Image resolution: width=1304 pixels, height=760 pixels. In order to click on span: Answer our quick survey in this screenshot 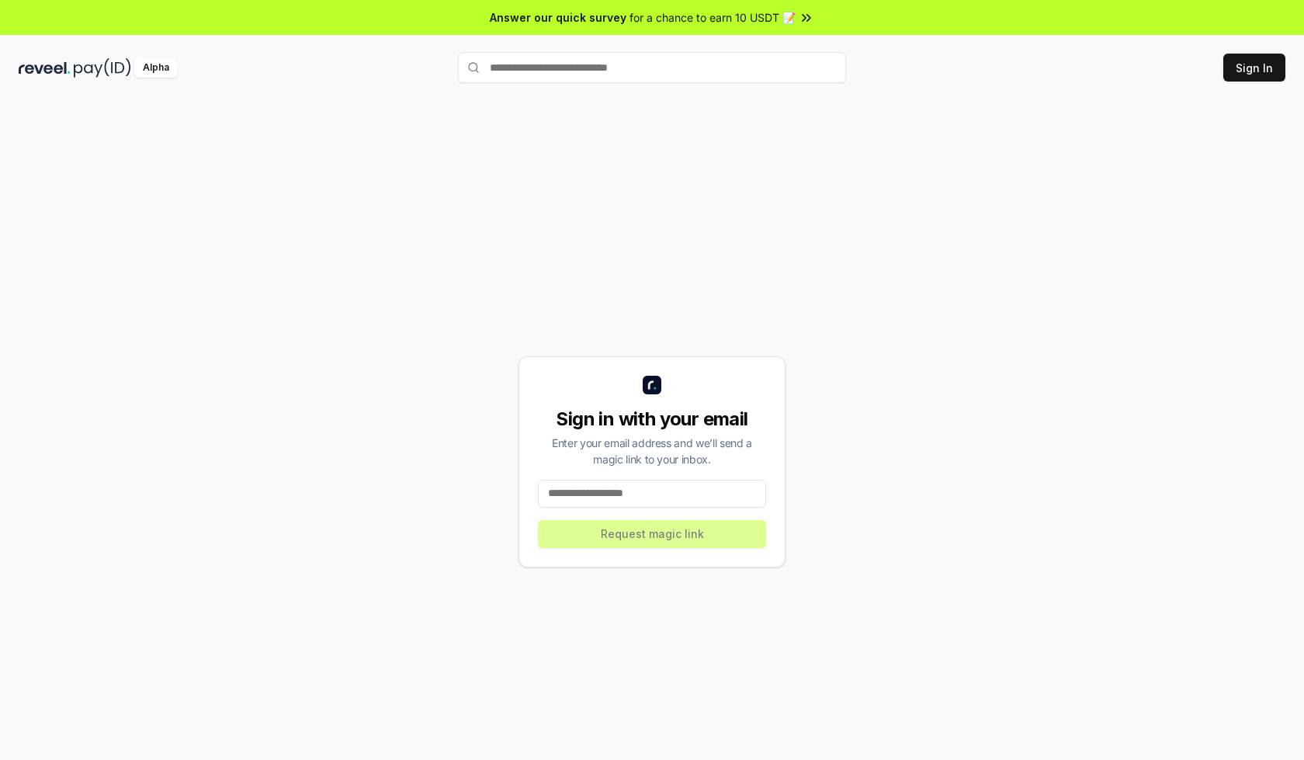, I will do `click(558, 17)`.